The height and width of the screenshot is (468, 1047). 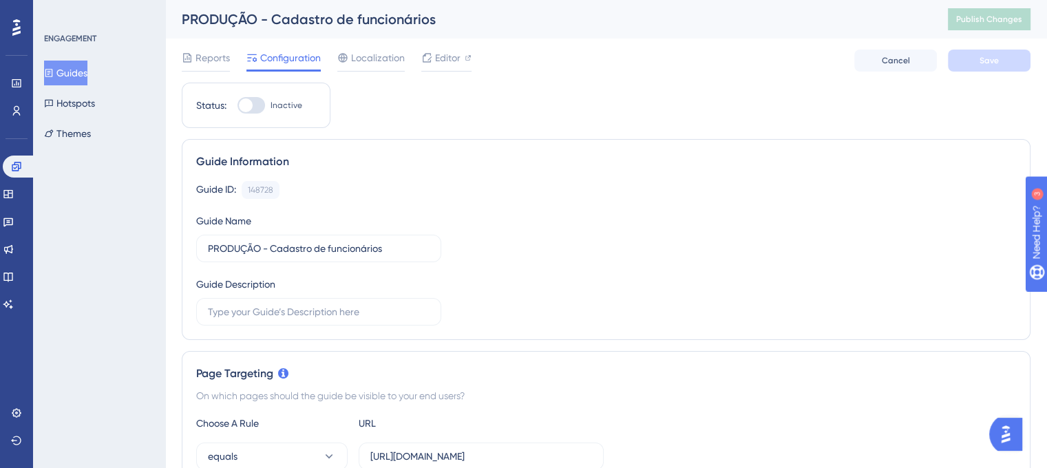 What do you see at coordinates (989, 19) in the screenshot?
I see `button: Publish Changes` at bounding box center [989, 19].